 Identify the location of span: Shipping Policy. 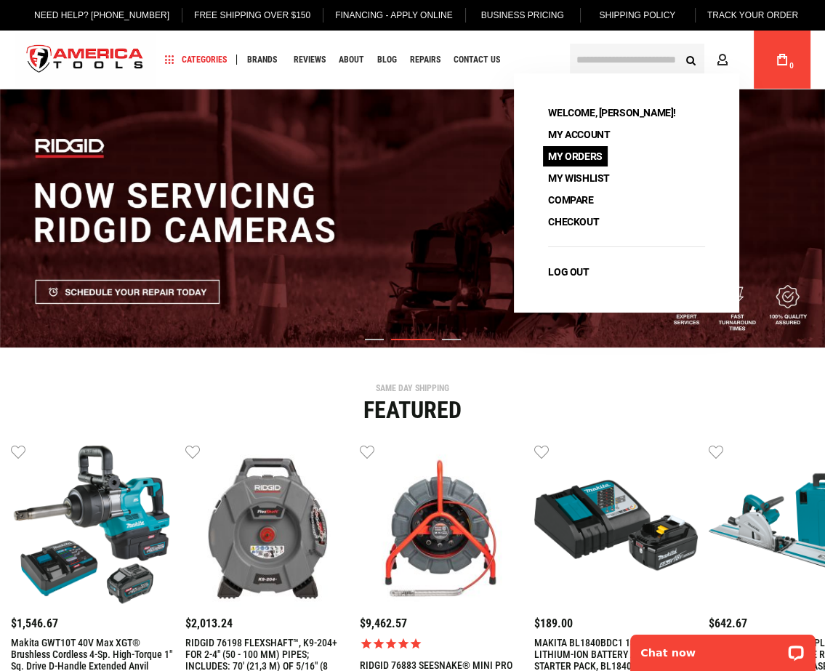
(637, 15).